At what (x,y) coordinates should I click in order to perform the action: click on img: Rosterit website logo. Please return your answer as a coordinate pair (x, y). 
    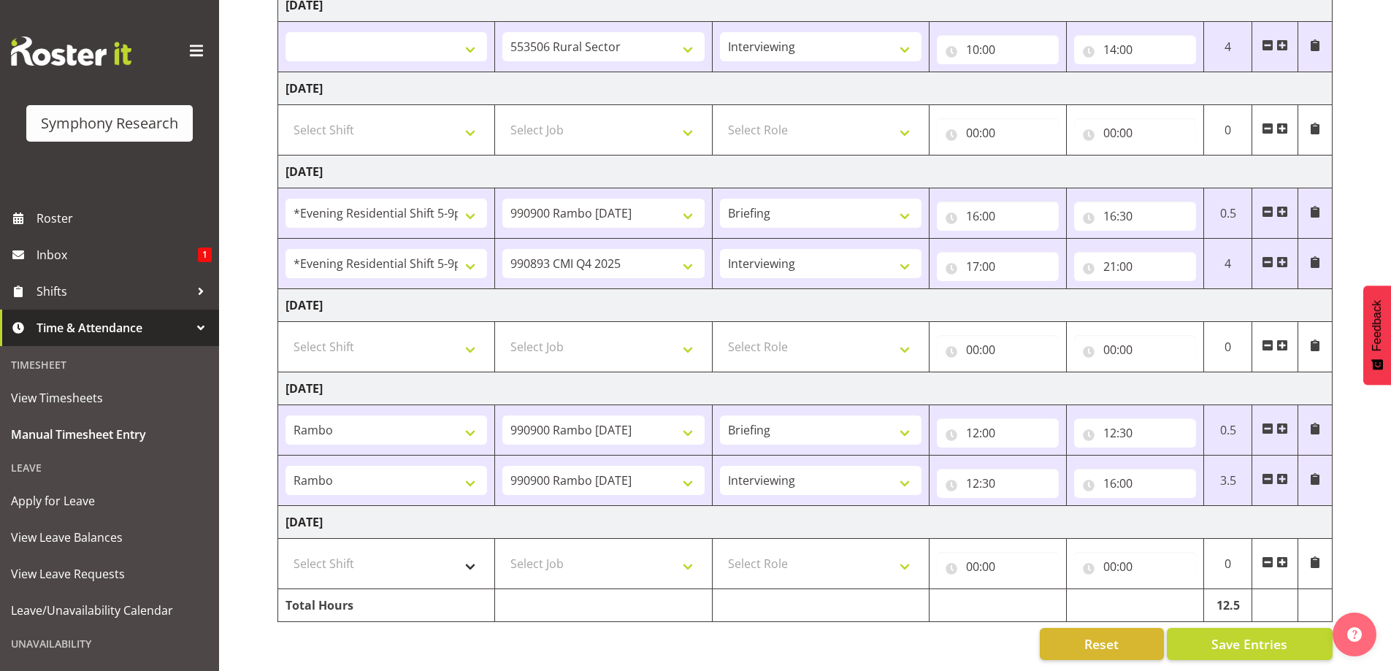
    Looking at the image, I should click on (71, 51).